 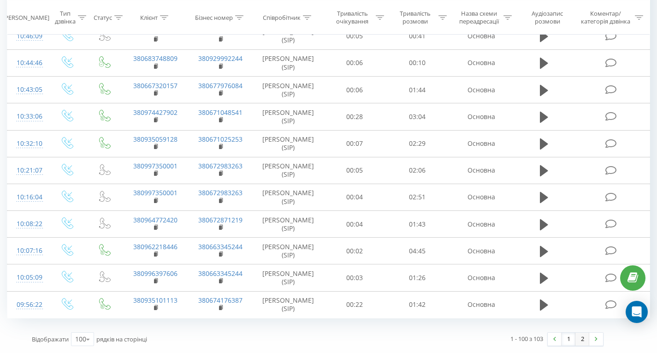 I want to click on div: Тип дзвінка, so click(x=65, y=18).